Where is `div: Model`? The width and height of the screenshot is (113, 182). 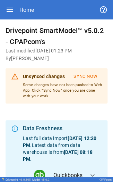
div: Model is located at coordinates (41, 179).